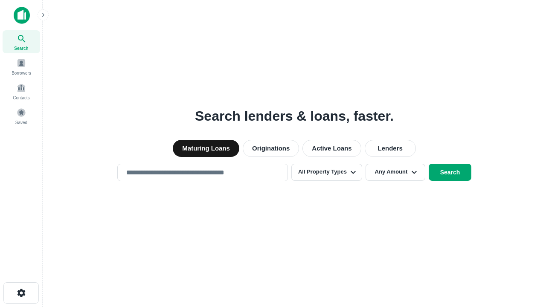 The width and height of the screenshot is (546, 307). What do you see at coordinates (21, 42) in the screenshot?
I see `a: Search` at bounding box center [21, 42].